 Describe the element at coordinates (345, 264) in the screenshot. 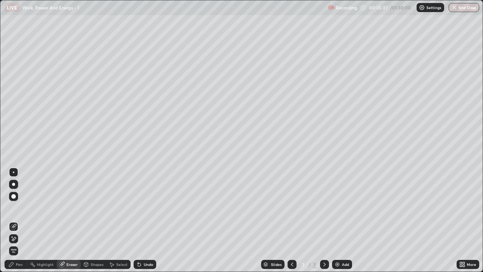

I see `div: Add` at that location.